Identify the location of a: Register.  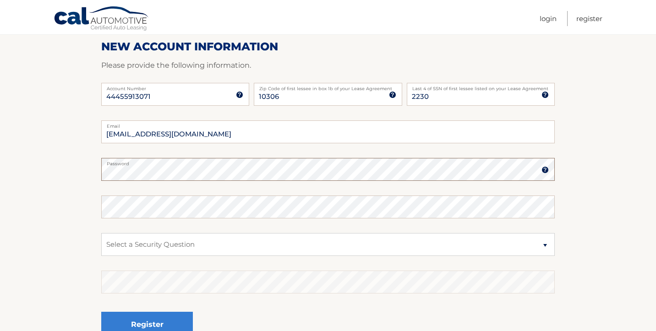
(590, 18).